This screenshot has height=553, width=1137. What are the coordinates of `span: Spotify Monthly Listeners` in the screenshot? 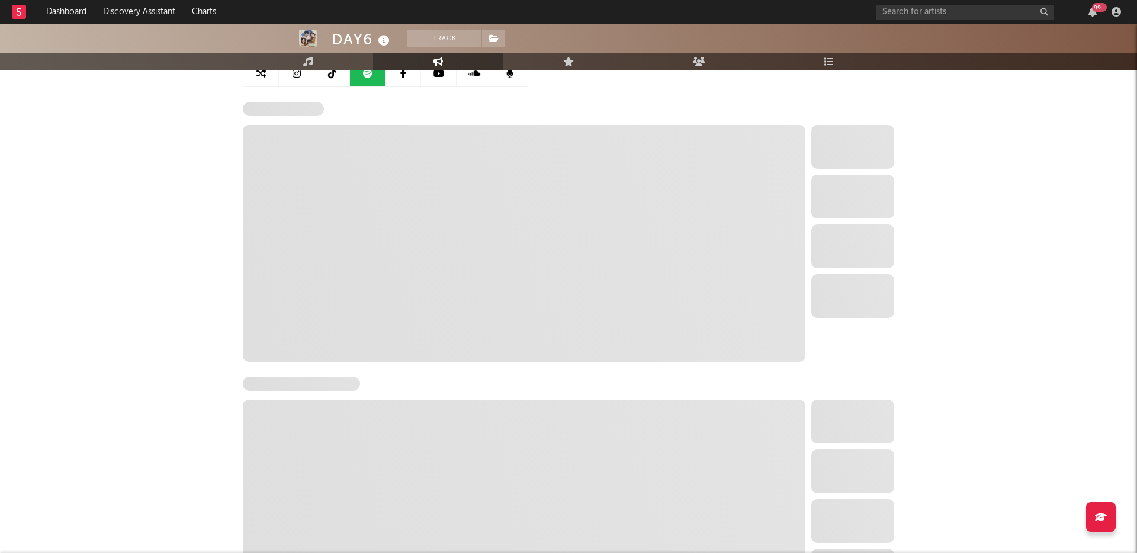 It's located at (302, 384).